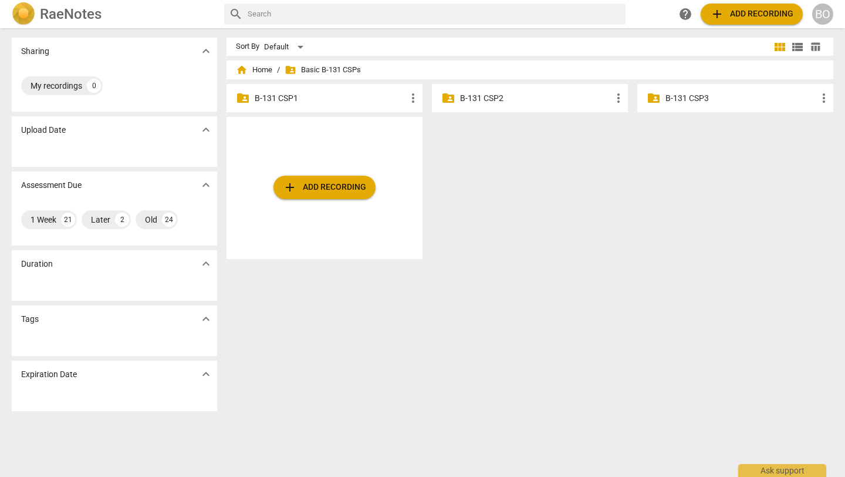 This screenshot has height=477, width=845. I want to click on span: Basic B-131 CSPs, so click(323, 70).